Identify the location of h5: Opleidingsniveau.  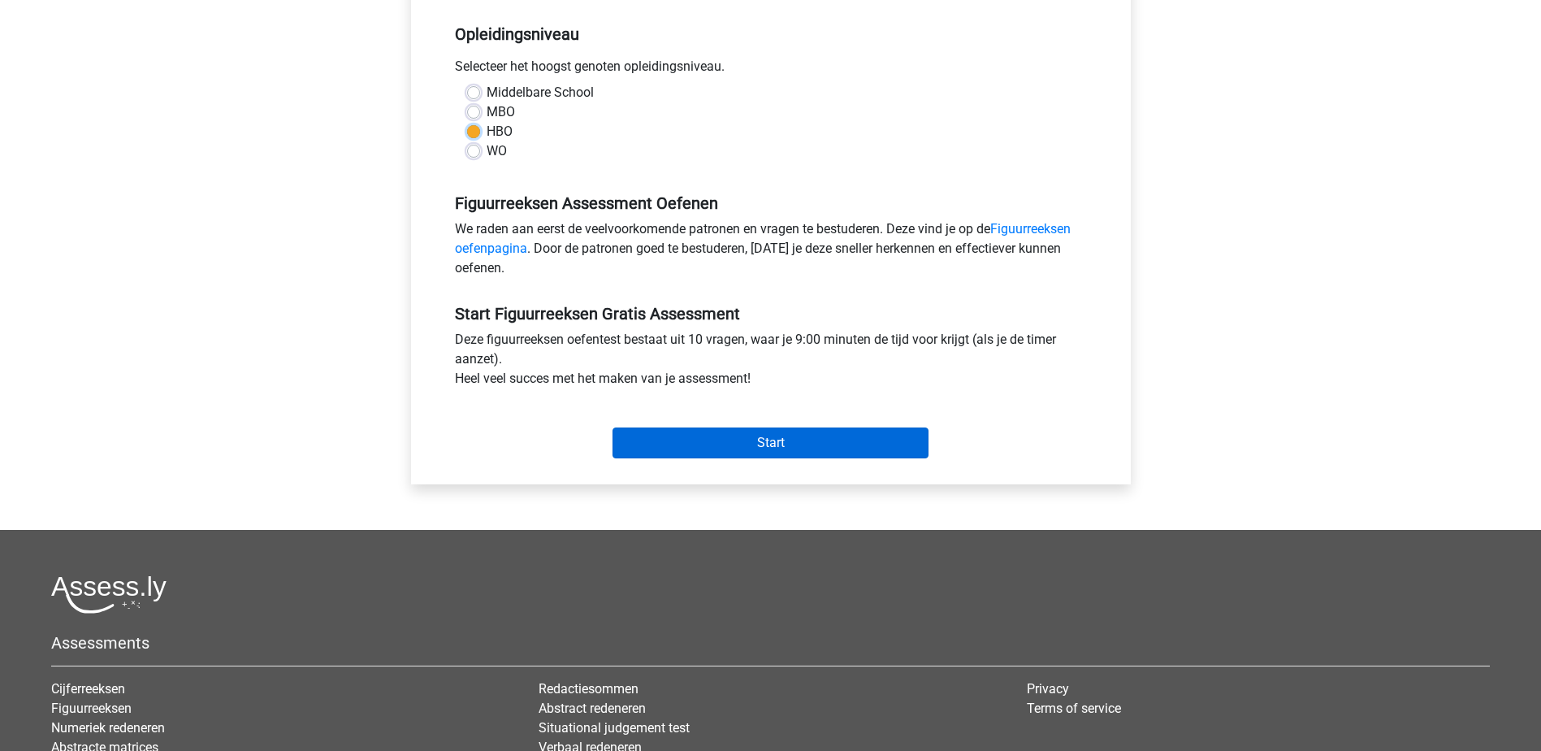
(771, 34).